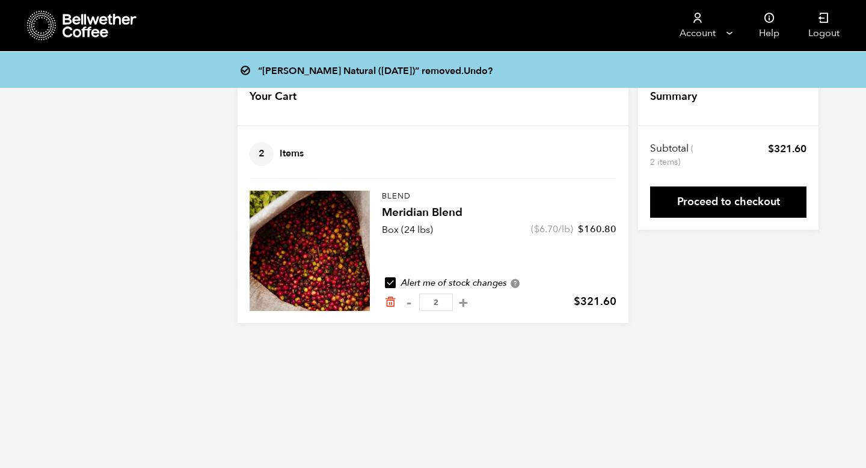  I want to click on p: Blend, so click(499, 197).